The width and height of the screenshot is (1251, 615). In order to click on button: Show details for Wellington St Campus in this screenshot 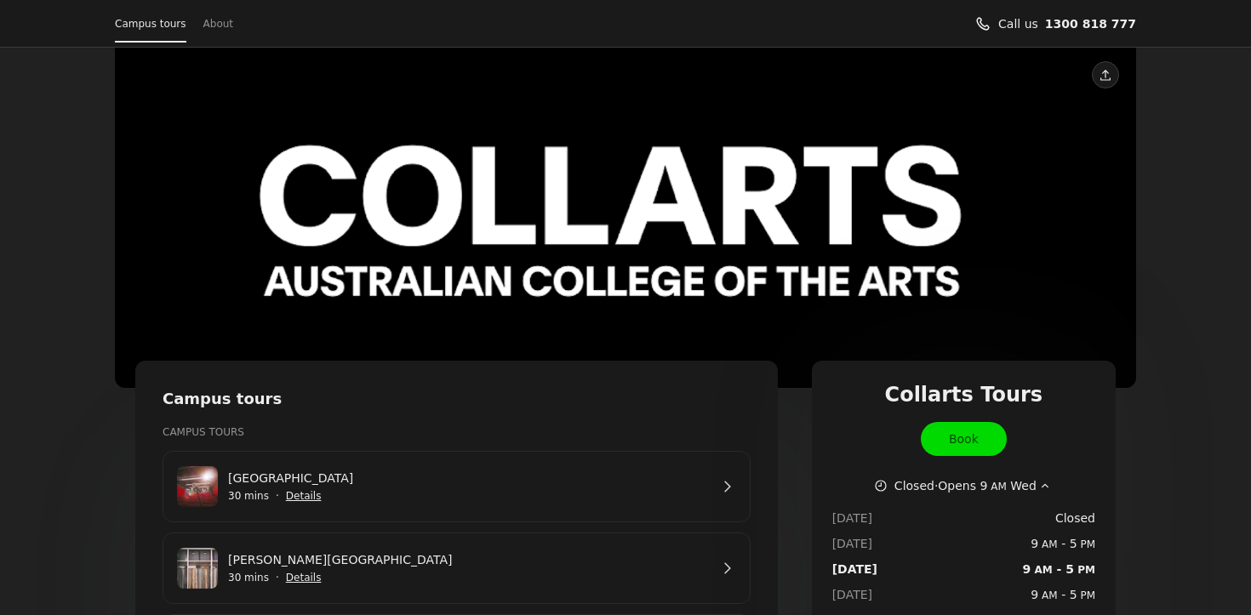, I will do `click(304, 496)`.